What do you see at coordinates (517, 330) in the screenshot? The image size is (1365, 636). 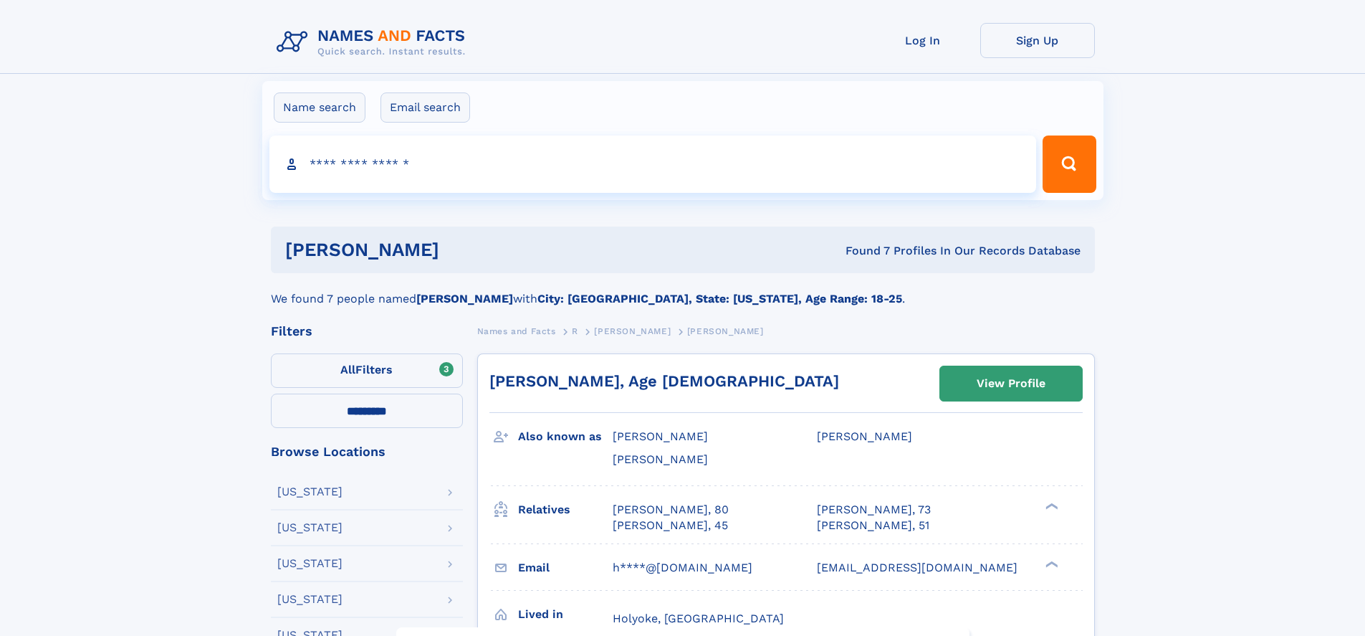 I see `a: Names and Facts` at bounding box center [517, 330].